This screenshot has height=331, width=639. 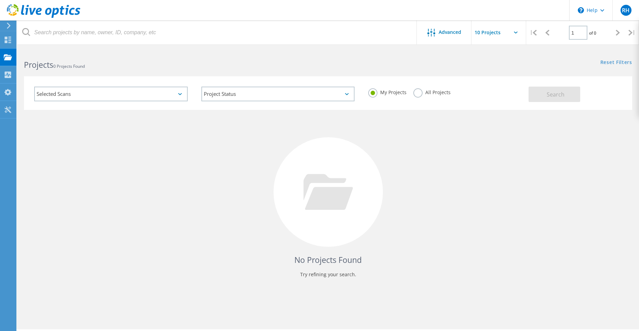 What do you see at coordinates (556, 94) in the screenshot?
I see `span: Search` at bounding box center [556, 94].